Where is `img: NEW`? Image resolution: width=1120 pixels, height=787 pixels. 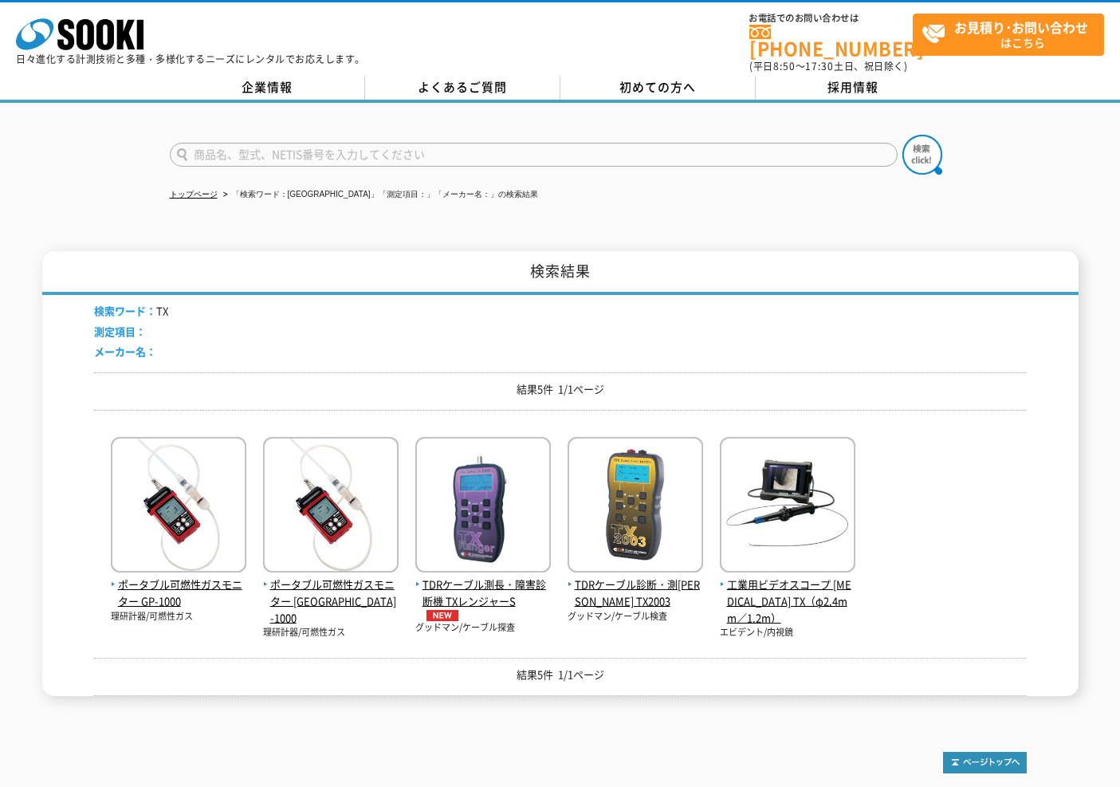 img: NEW is located at coordinates (443, 616).